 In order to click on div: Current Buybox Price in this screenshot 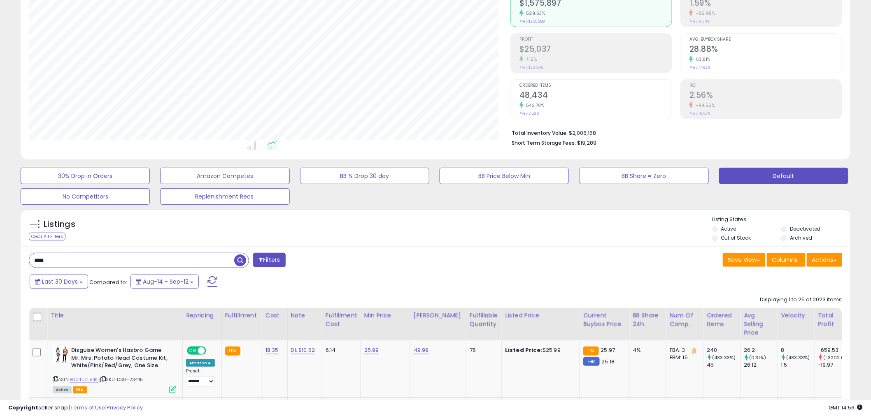, I will do `click(604, 320)`.